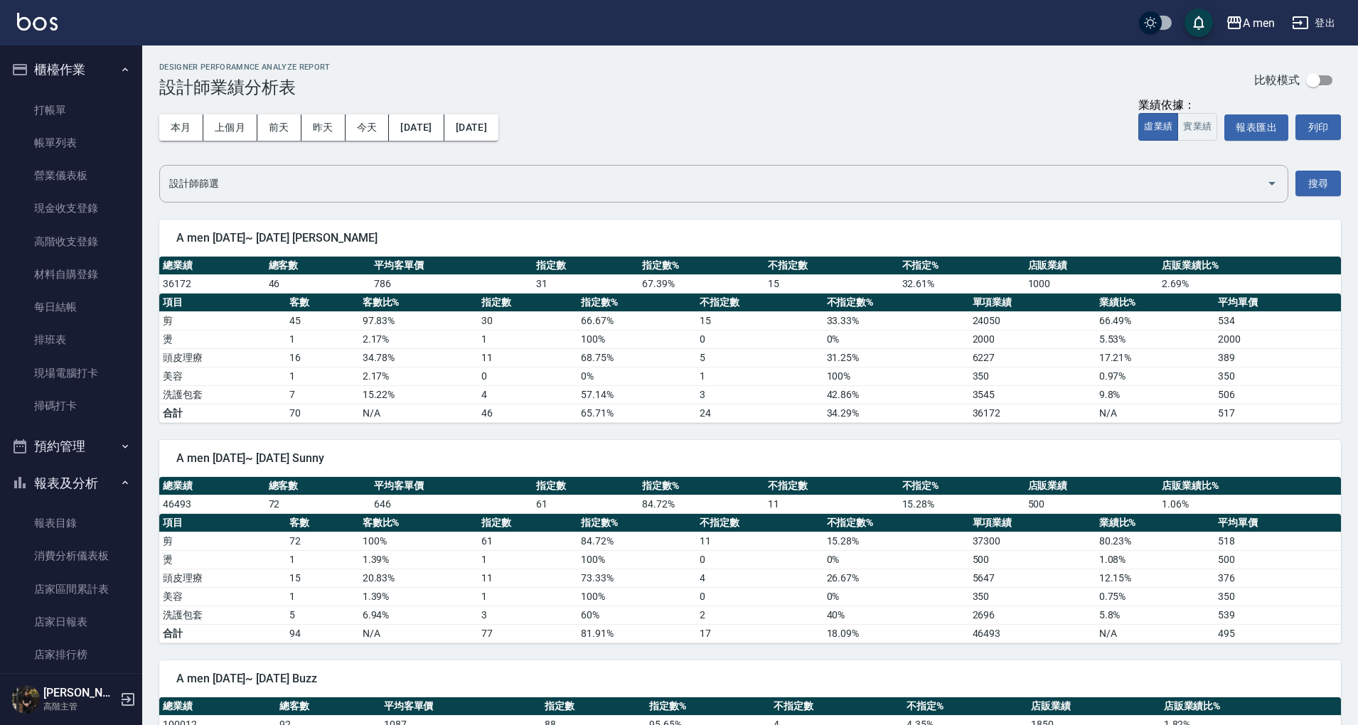  What do you see at coordinates (701, 504) in the screenshot?
I see `td: 84.72 %` at bounding box center [701, 504].